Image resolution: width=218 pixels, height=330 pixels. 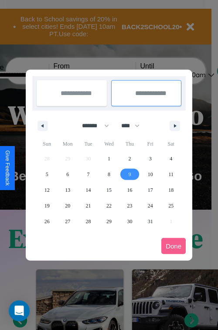 I want to click on span: 8, so click(x=109, y=174).